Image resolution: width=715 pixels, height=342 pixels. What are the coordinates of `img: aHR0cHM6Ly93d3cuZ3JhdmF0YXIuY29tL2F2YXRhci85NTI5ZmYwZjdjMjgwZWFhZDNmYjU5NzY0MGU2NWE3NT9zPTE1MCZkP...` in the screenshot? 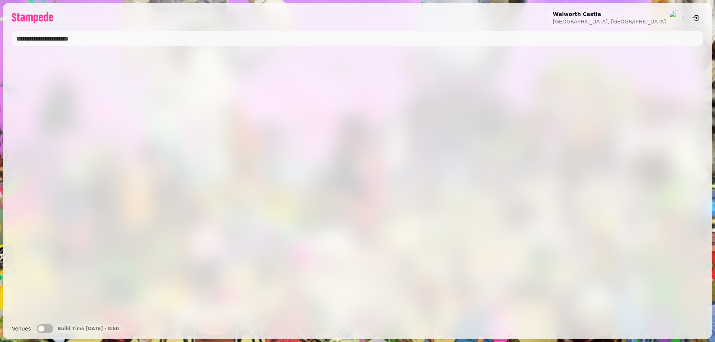 It's located at (677, 18).